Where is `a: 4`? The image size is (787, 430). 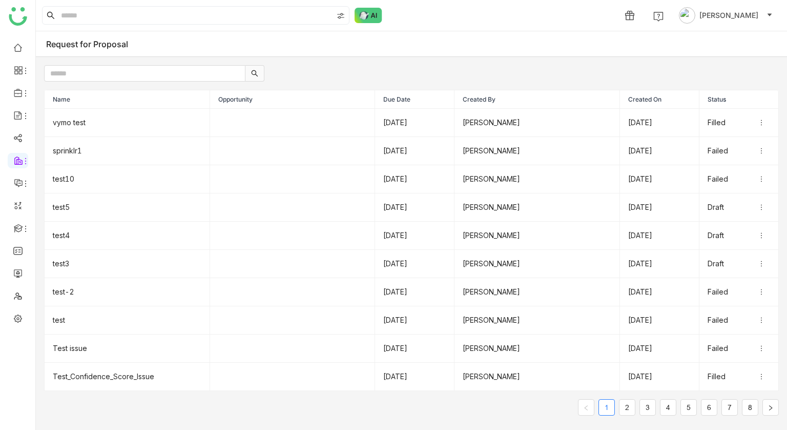 a: 4 is located at coordinates (668, 407).